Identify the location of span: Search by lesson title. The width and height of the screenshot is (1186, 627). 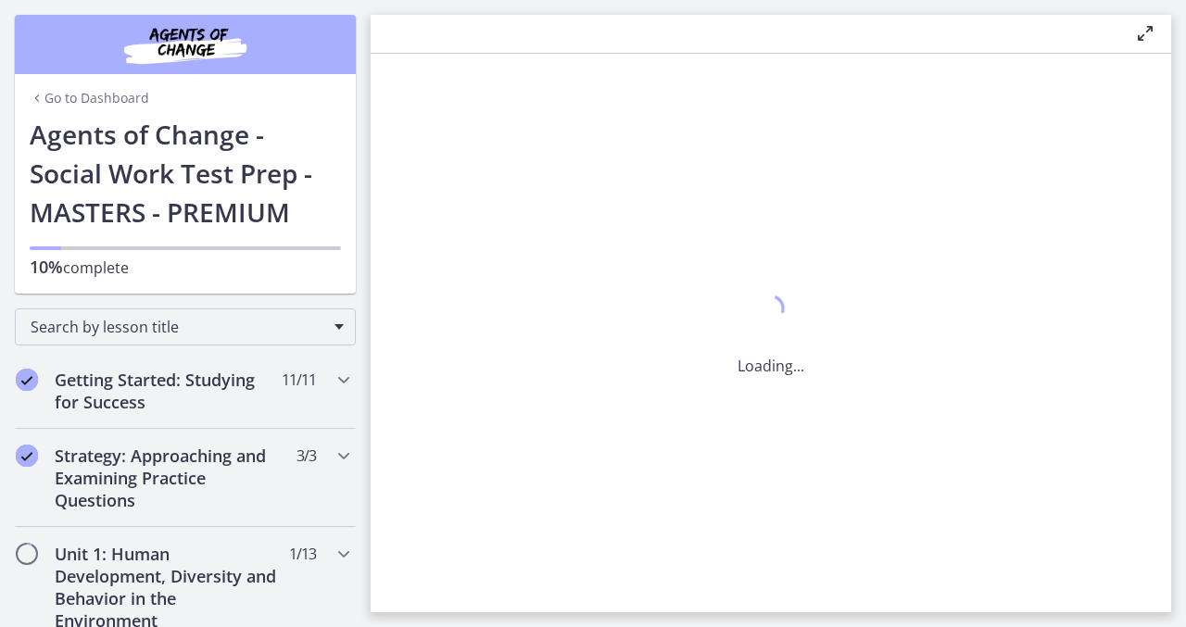
(178, 327).